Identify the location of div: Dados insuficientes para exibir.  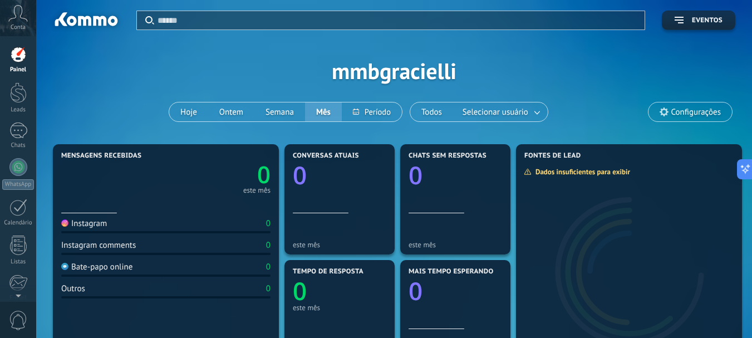
(580, 171).